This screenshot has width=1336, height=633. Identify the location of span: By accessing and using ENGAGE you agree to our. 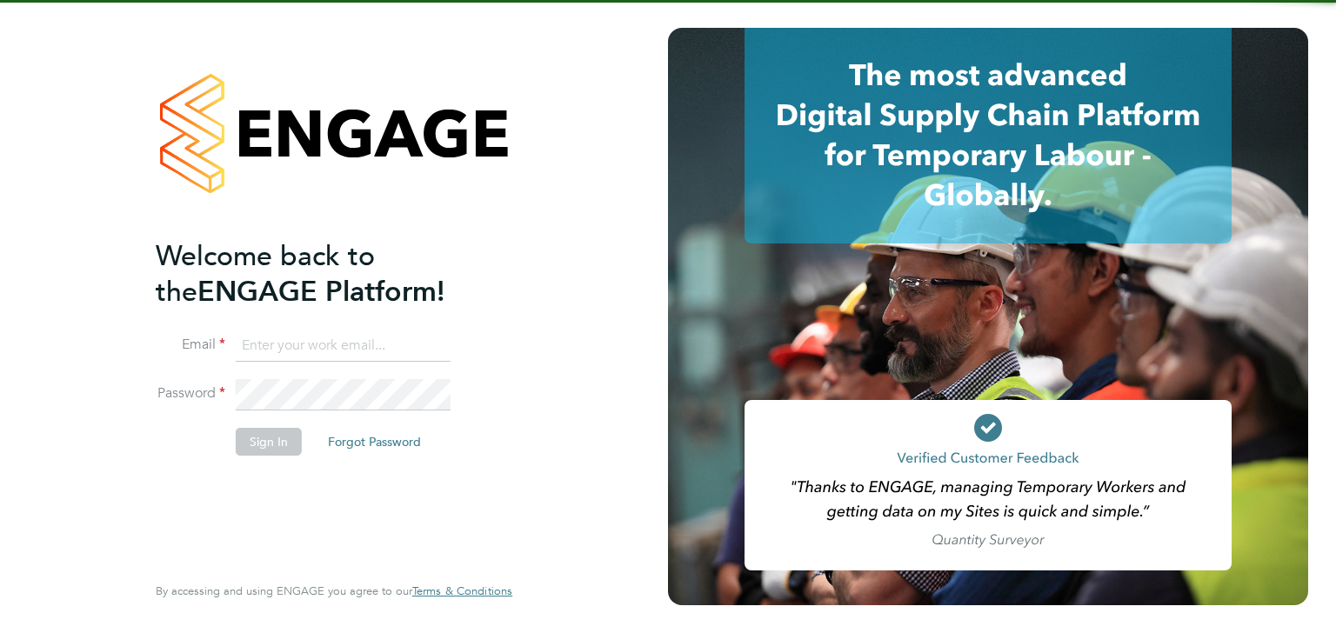
(334, 590).